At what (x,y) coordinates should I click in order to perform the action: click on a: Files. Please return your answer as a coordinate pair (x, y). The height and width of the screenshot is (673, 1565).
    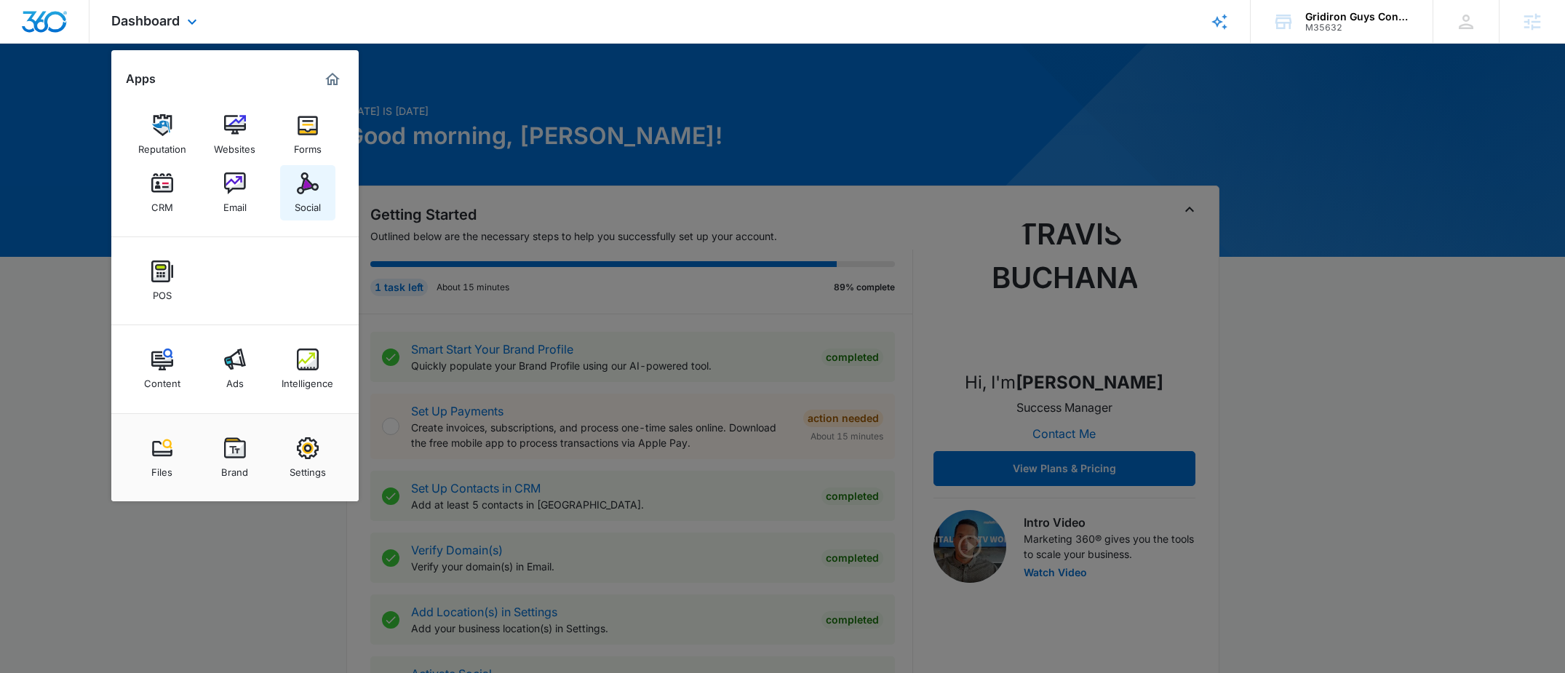
    Looking at the image, I should click on (162, 458).